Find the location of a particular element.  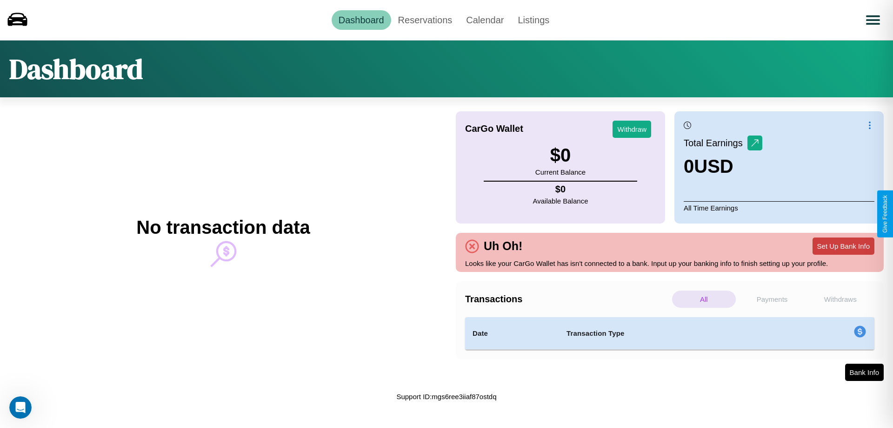

h4: $ 0 is located at coordinates (561, 189).